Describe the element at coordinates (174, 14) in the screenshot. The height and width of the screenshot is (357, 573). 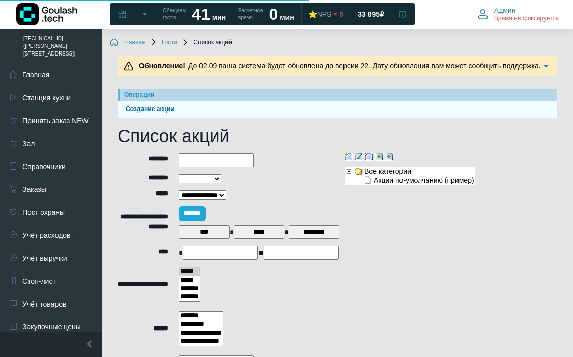
I see `span: Обещаем гостю` at that location.